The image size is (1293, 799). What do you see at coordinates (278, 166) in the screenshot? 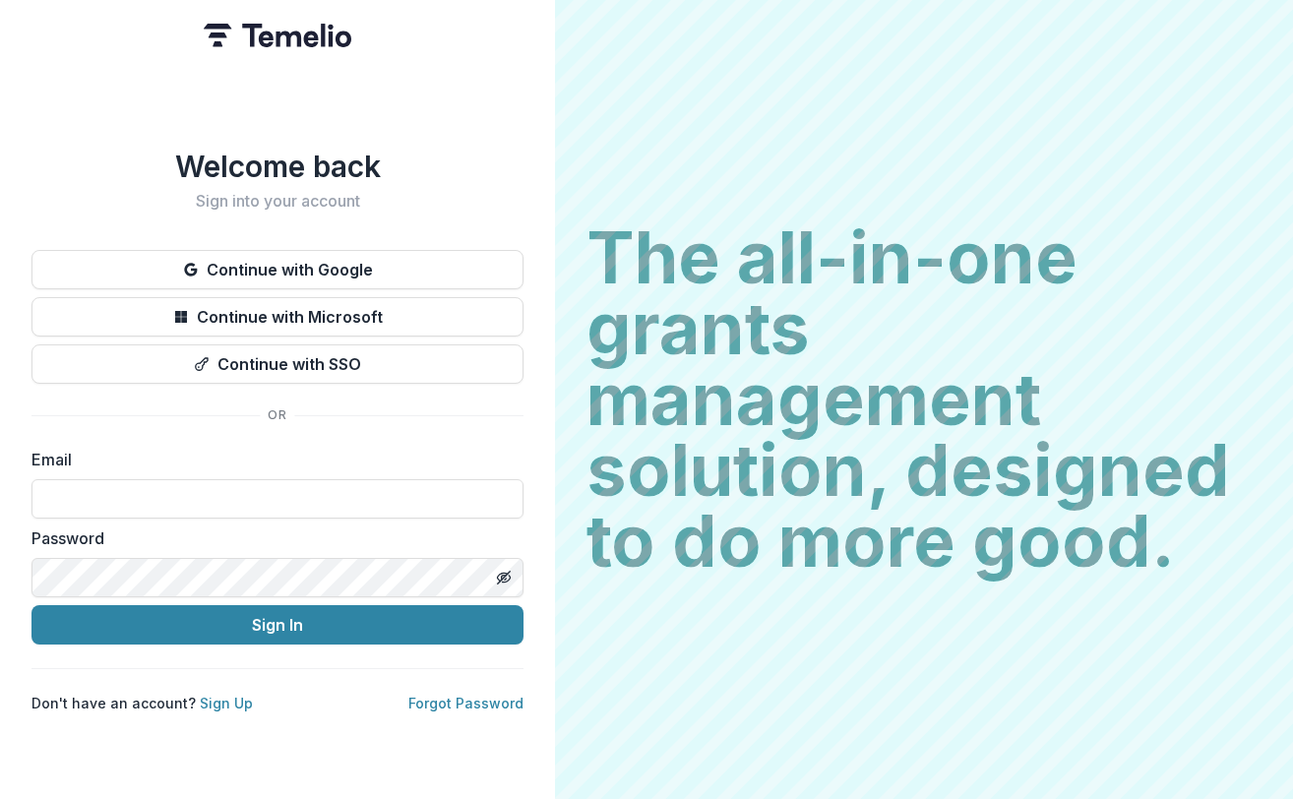
I see `h1: Welcome back` at bounding box center [278, 166].